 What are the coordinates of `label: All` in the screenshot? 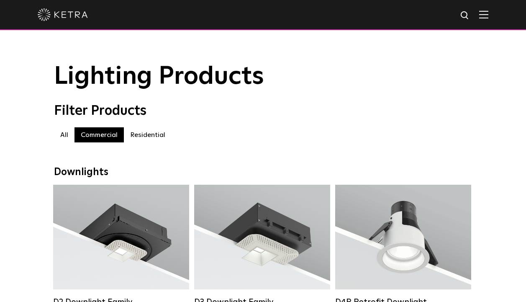 It's located at (64, 135).